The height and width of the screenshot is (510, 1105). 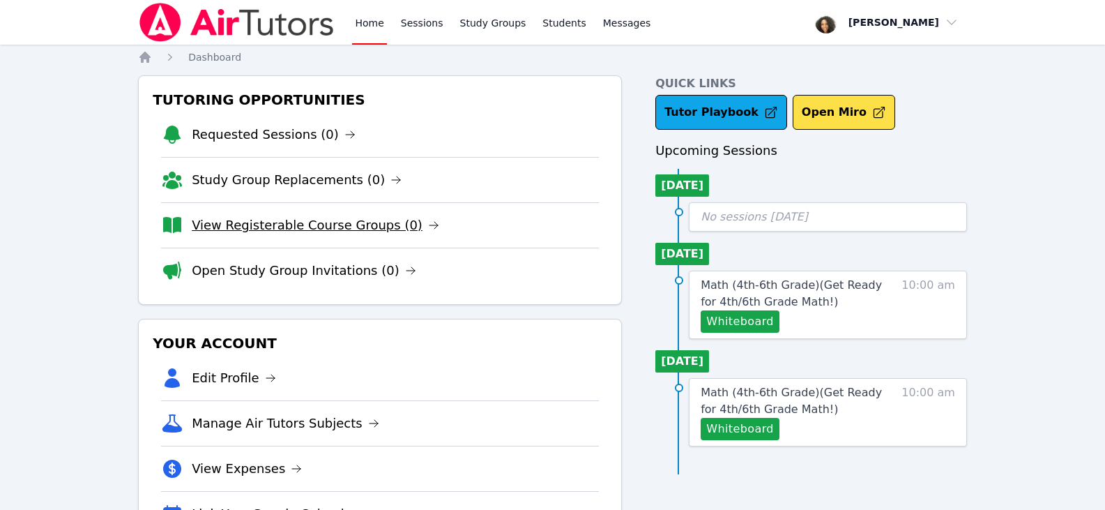 What do you see at coordinates (315, 225) in the screenshot?
I see `a: View Registerable Course Groups (0)` at bounding box center [315, 225].